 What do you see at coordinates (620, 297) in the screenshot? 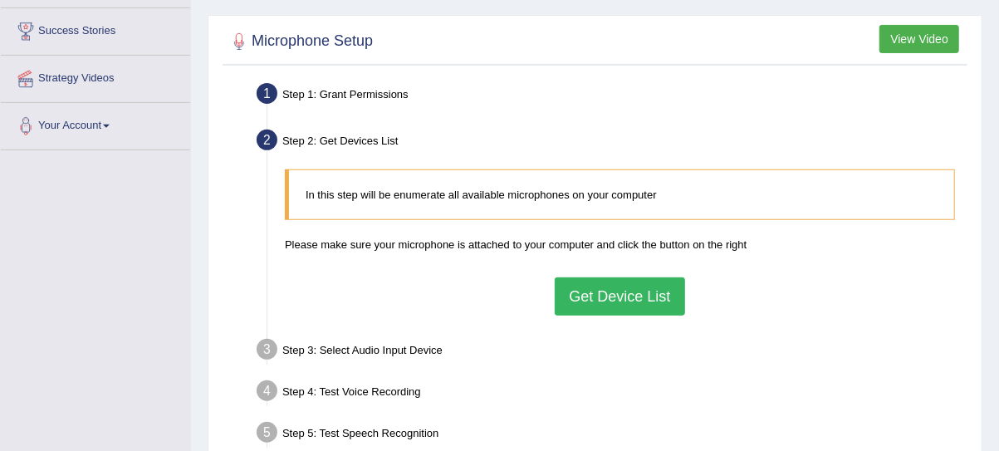
I see `button: Get Device List` at bounding box center [620, 297].